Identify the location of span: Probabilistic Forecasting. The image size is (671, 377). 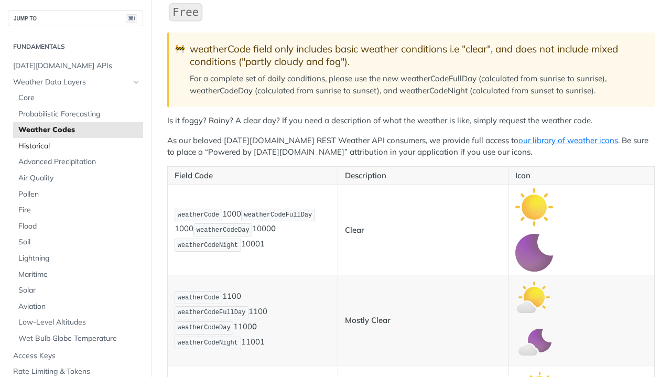
(79, 114).